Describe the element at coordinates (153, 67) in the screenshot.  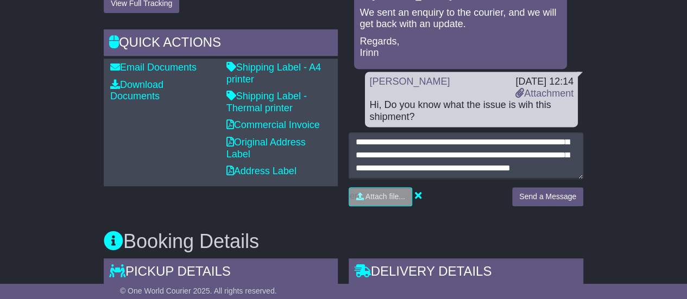
I see `a: Email Documents` at that location.